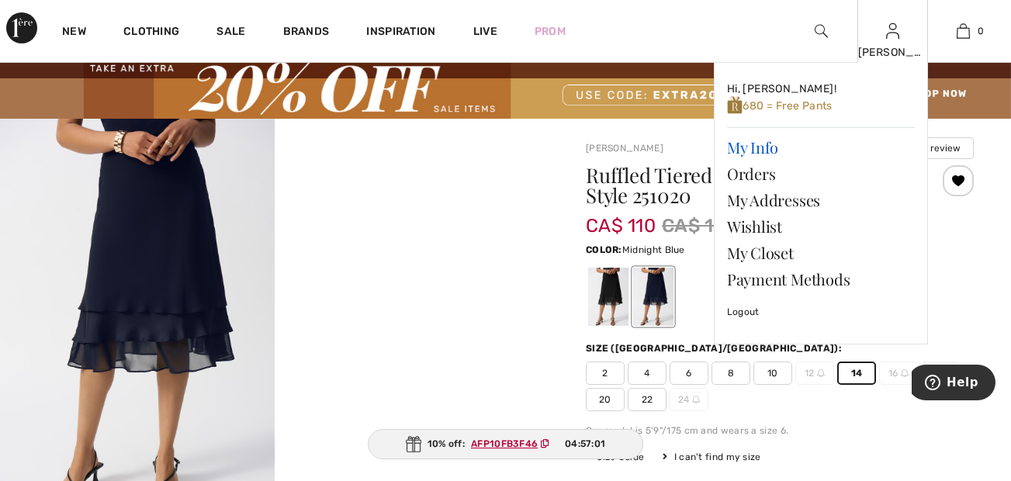 The image size is (1011, 481). I want to click on a: 1ère Avenue, so click(22, 28).